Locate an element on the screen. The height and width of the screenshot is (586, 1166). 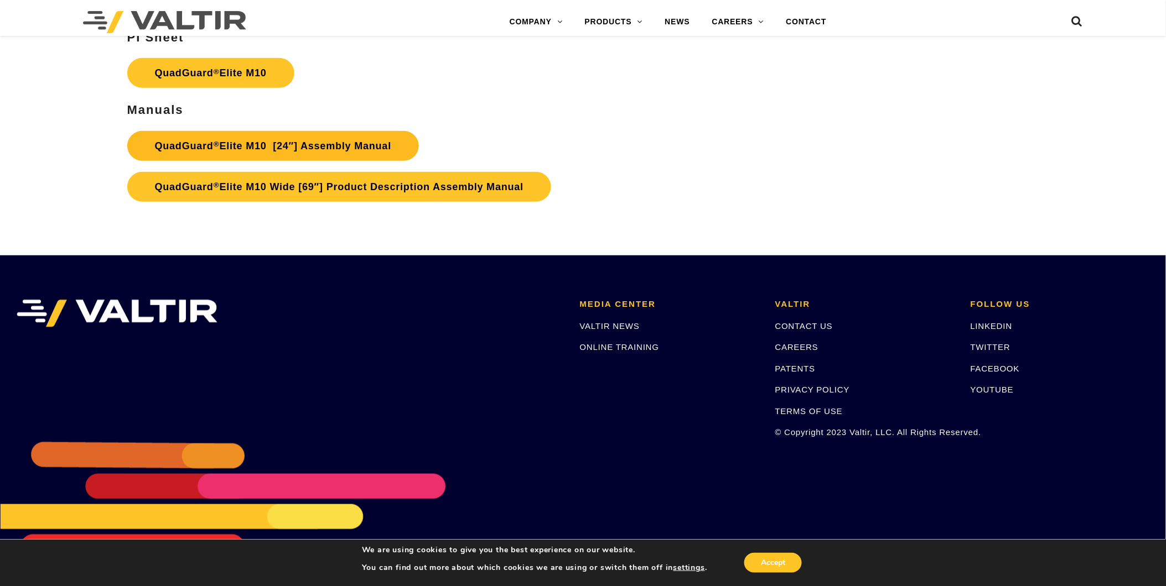
h2: MEDIA CENTER is located at coordinates (669, 304).